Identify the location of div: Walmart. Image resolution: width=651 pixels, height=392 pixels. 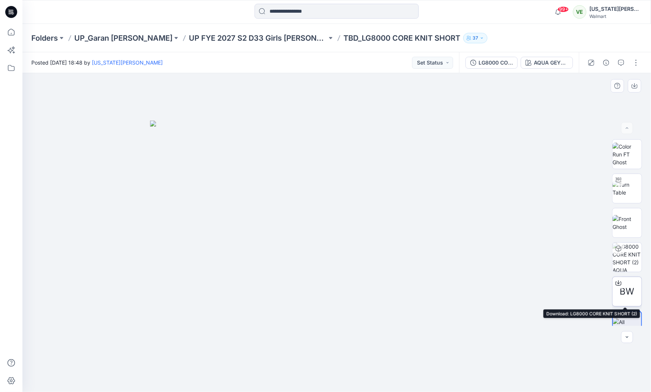
(615, 16).